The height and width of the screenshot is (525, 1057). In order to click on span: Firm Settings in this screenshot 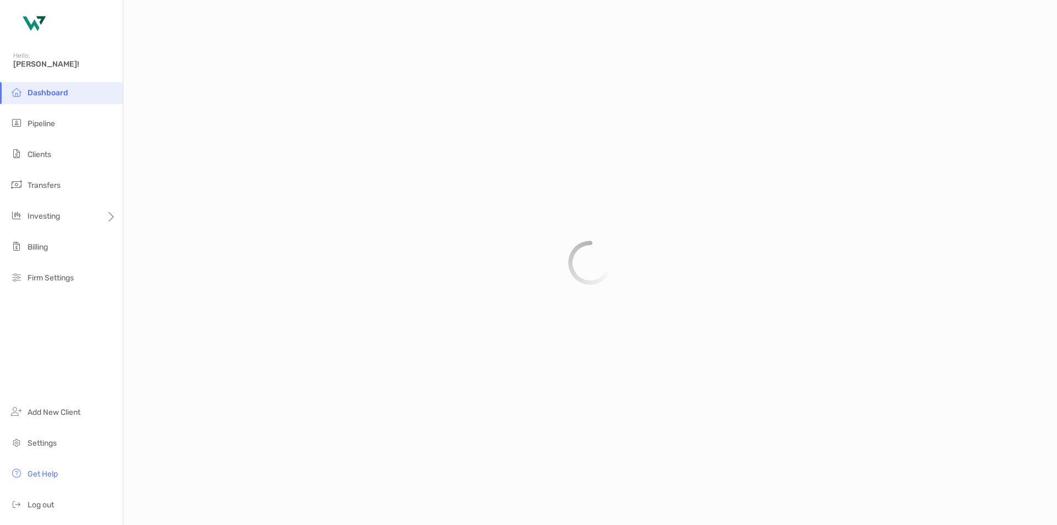, I will do `click(51, 278)`.